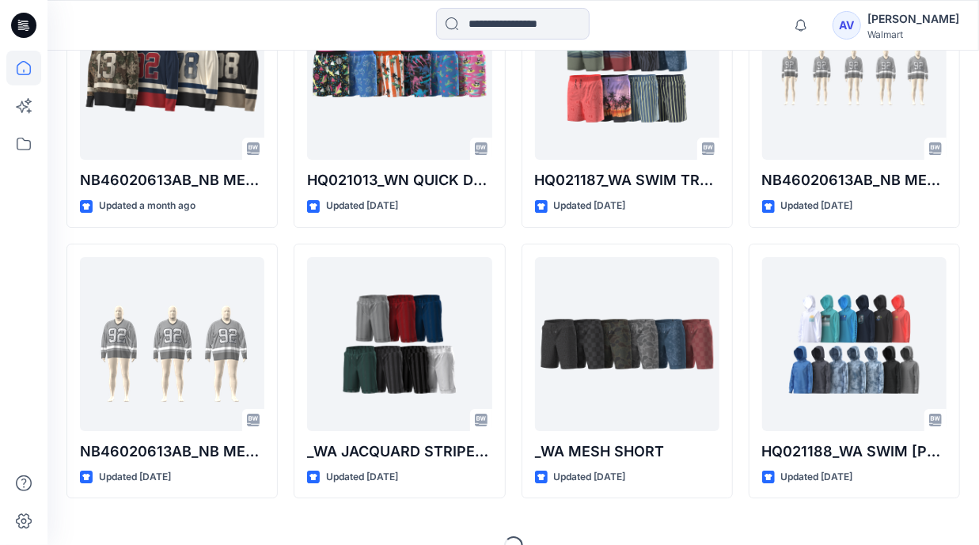 This screenshot has width=979, height=545. I want to click on div: AV, so click(847, 25).